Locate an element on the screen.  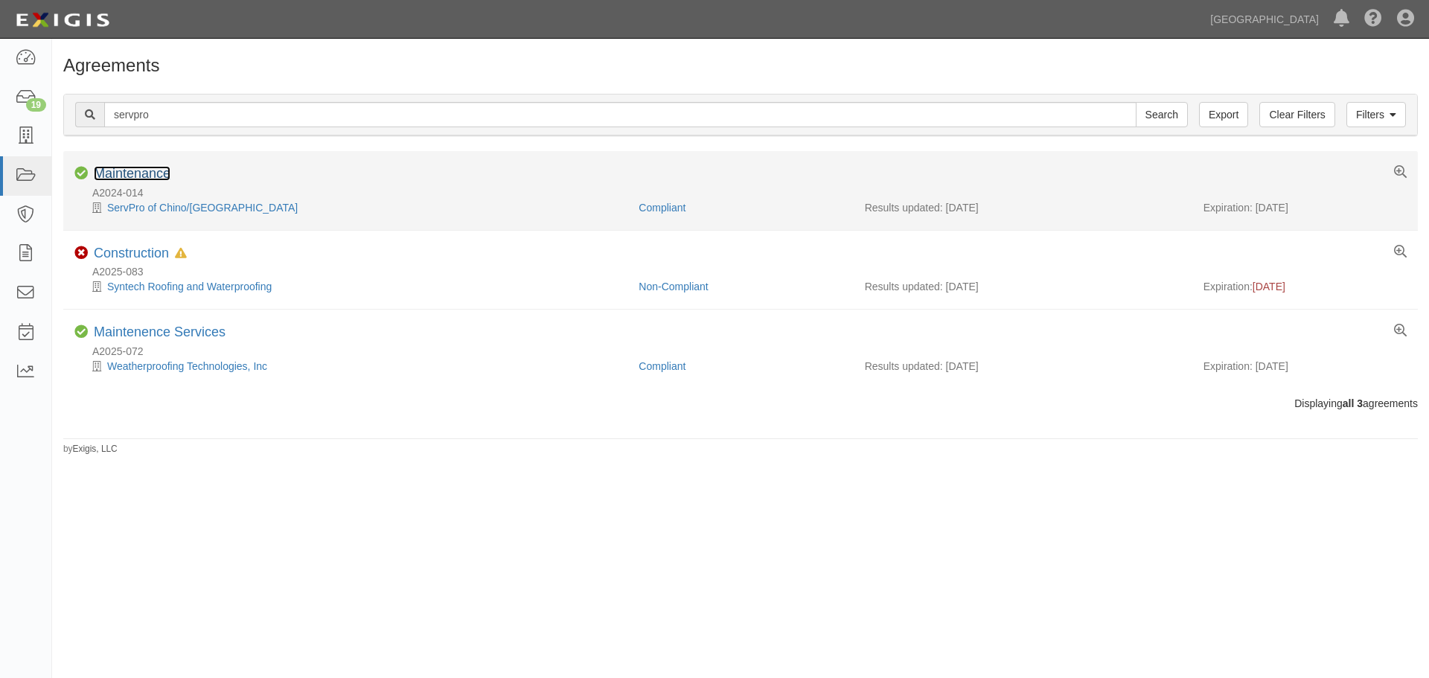
div: A2025-083 is located at coordinates (746, 272).